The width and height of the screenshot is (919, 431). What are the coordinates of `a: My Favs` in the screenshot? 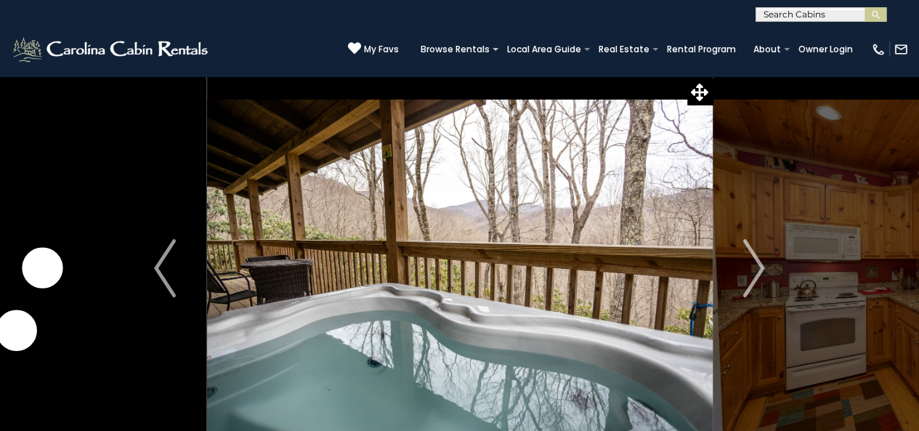 It's located at (374, 49).